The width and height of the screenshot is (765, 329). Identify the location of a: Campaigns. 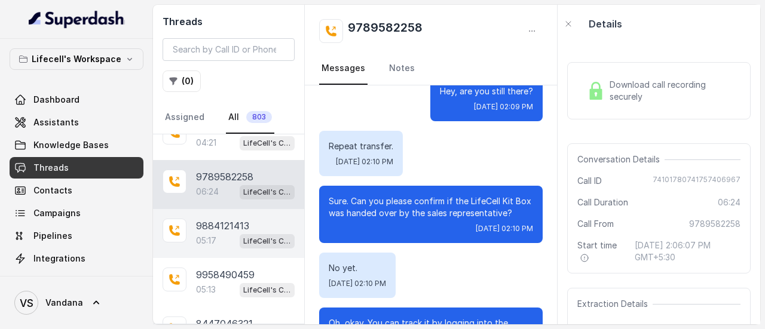
(76, 213).